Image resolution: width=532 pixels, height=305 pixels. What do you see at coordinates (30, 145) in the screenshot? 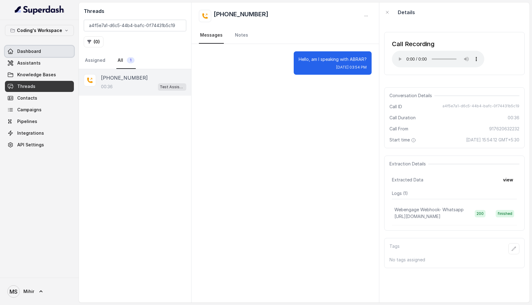
I see `span: API Settings` at bounding box center [30, 145].